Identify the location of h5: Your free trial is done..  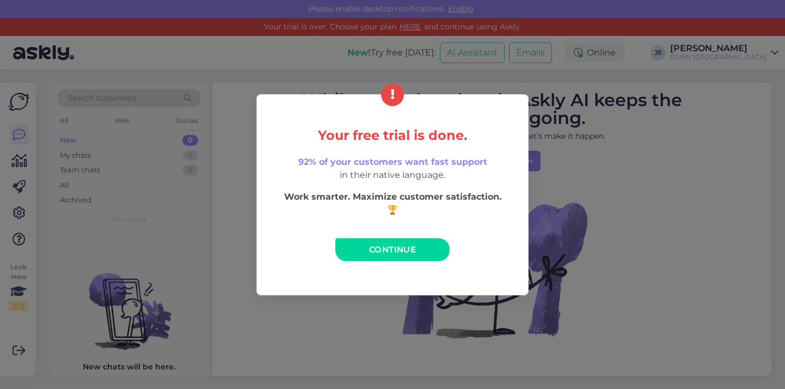
(393, 136).